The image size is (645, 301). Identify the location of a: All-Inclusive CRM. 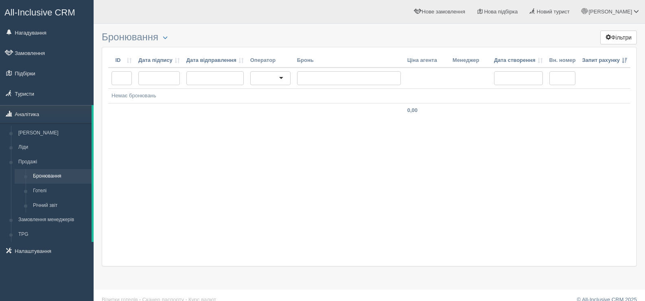
(47, 11).